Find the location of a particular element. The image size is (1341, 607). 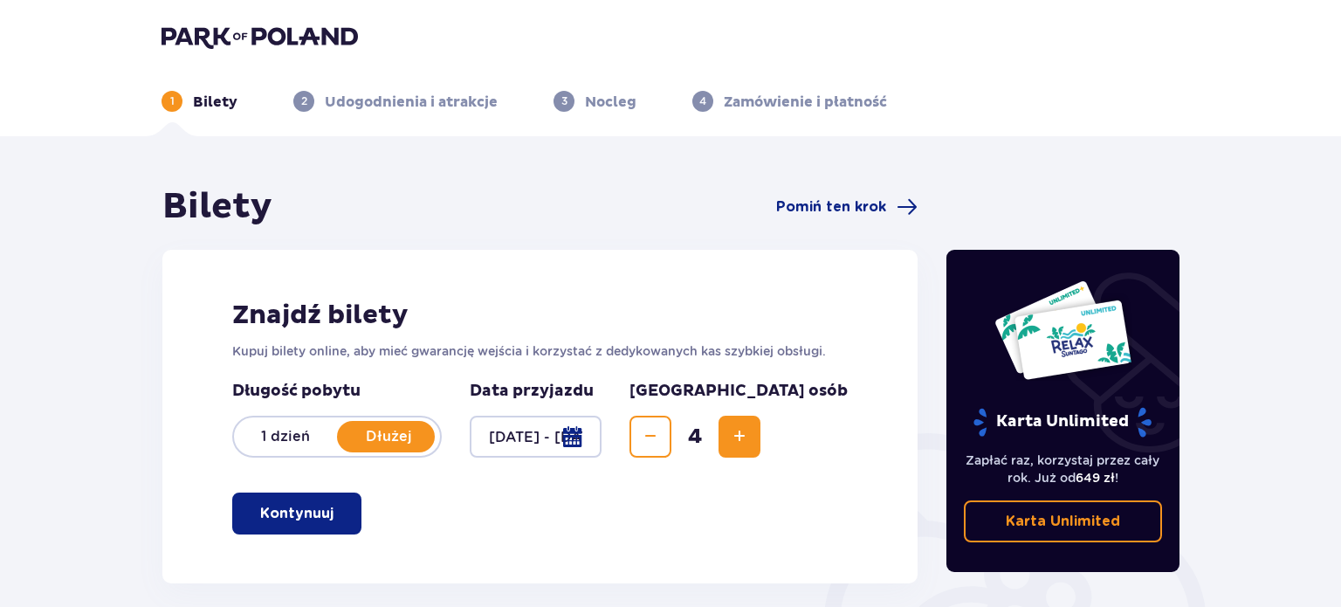

p: 4 is located at coordinates (703, 101).